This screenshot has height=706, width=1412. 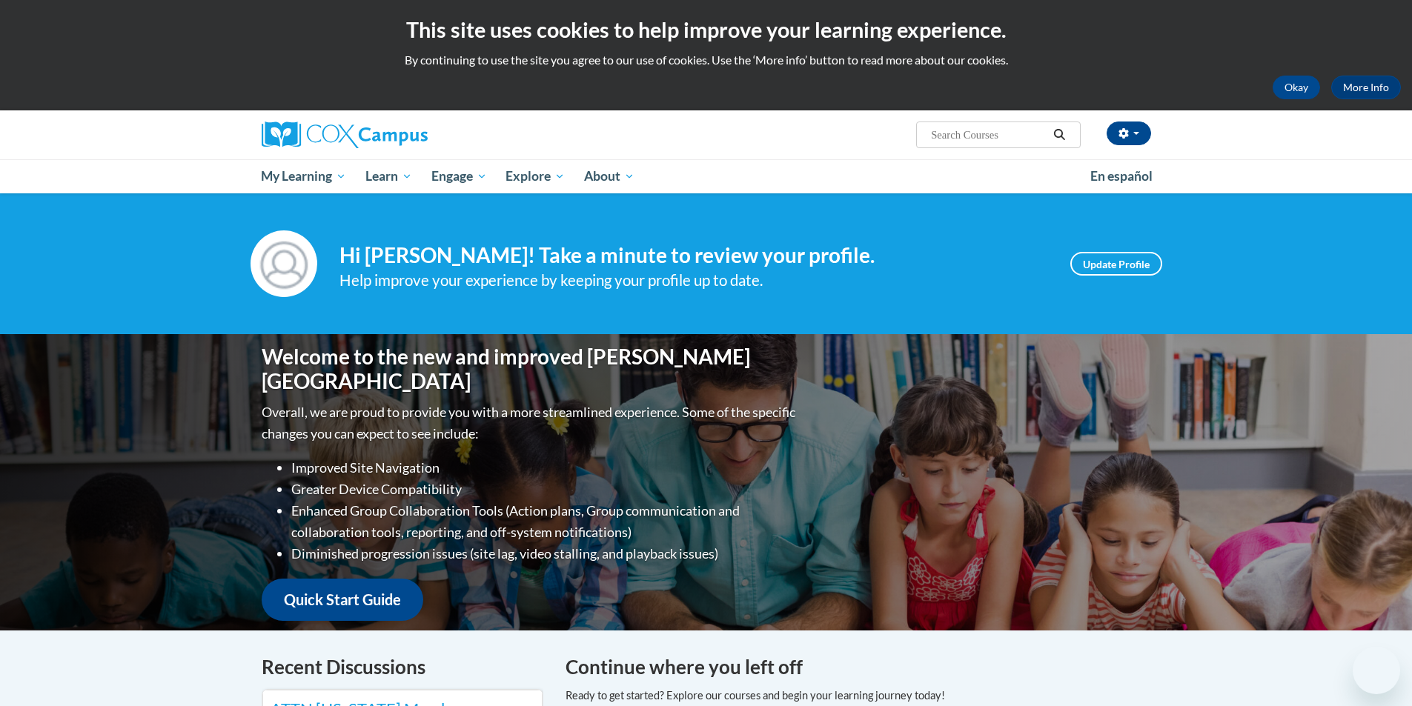 What do you see at coordinates (609, 176) in the screenshot?
I see `span: About` at bounding box center [609, 176].